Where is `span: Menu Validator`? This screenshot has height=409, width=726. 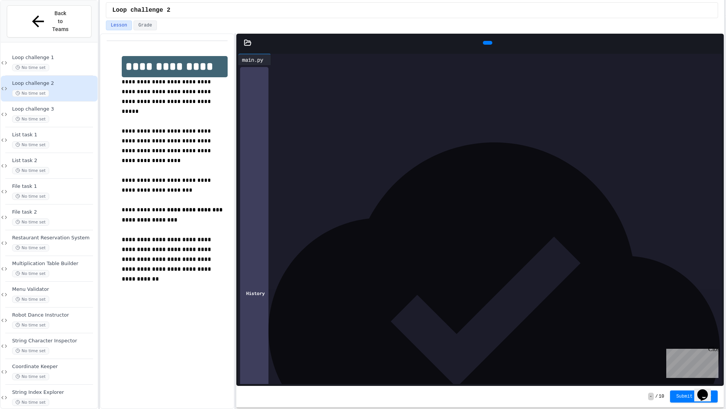
span: Menu Validator is located at coordinates (54, 289).